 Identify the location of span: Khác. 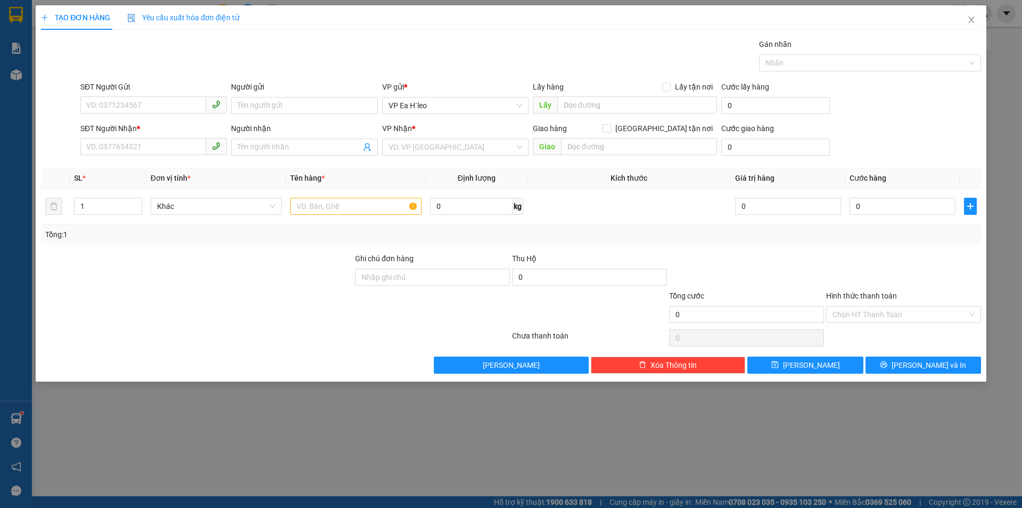
(216, 206).